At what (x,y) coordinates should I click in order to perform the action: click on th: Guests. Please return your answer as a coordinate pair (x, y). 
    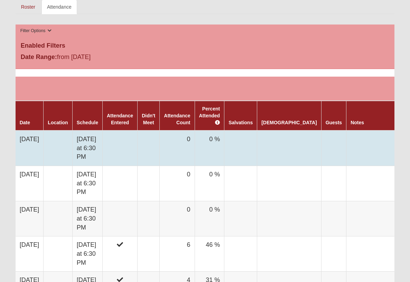
    Looking at the image, I should click on (333, 116).